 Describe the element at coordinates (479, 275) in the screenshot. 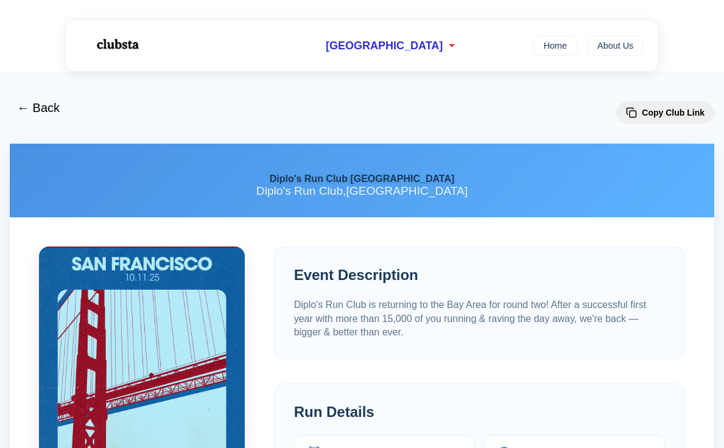

I see `h2: Event Description` at that location.